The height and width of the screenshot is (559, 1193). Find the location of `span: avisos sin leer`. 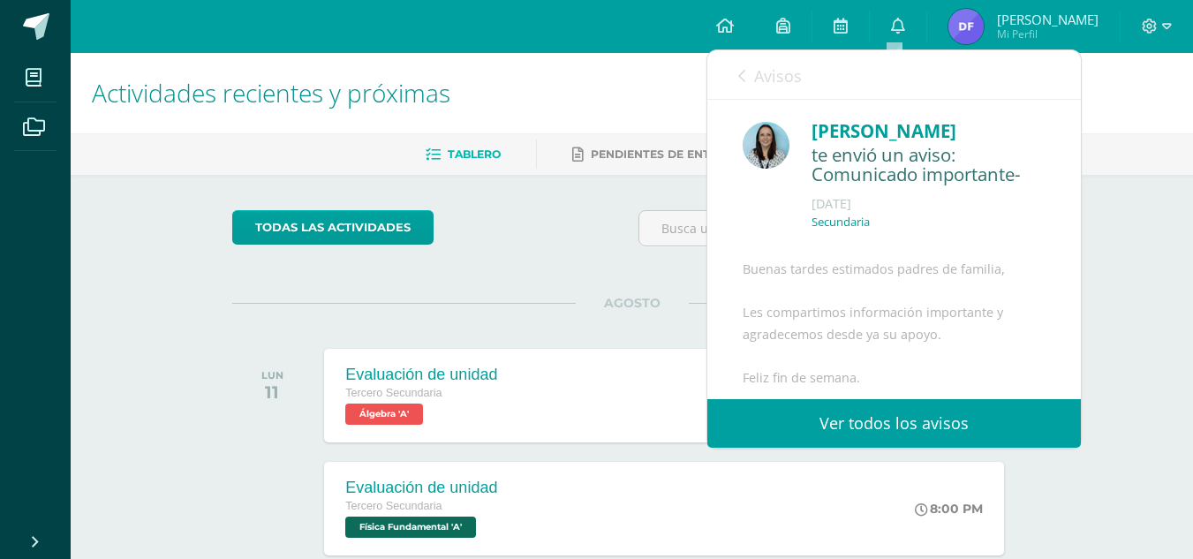

span: avisos sin leer is located at coordinates (994, 74).